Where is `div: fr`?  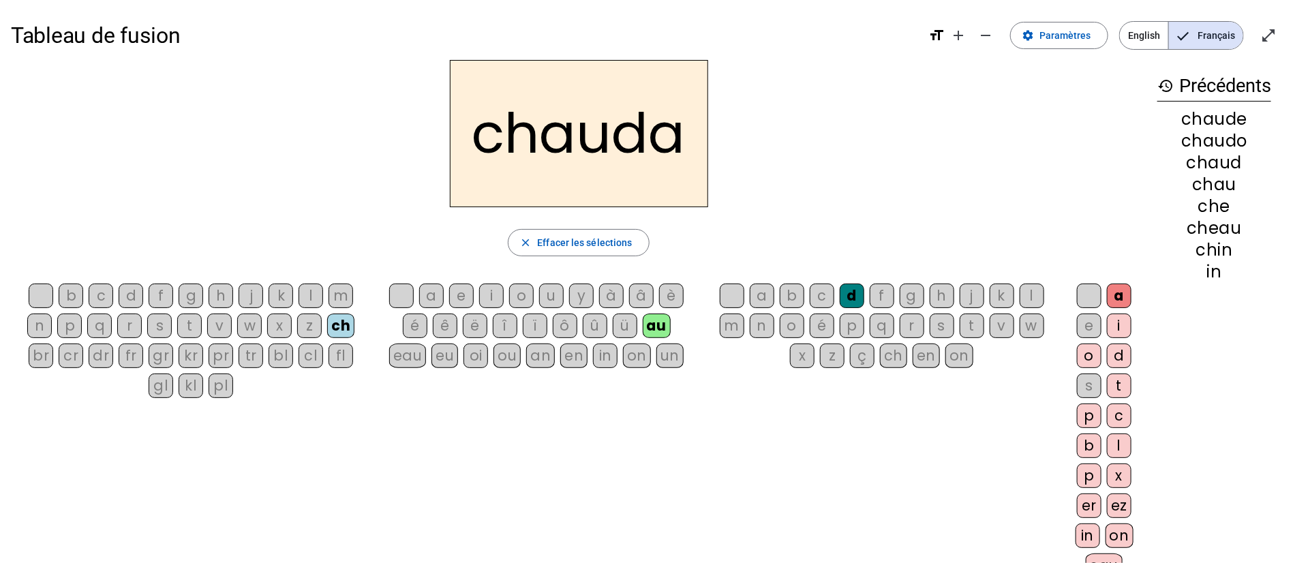
div: fr is located at coordinates (131, 356).